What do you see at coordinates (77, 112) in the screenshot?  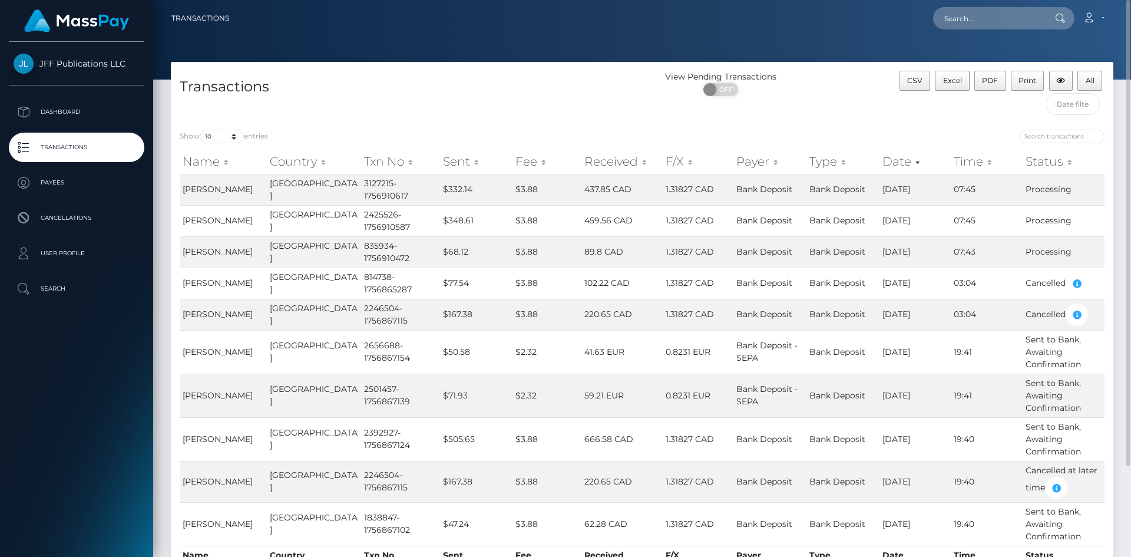 I see `p: Dashboard` at bounding box center [77, 112].